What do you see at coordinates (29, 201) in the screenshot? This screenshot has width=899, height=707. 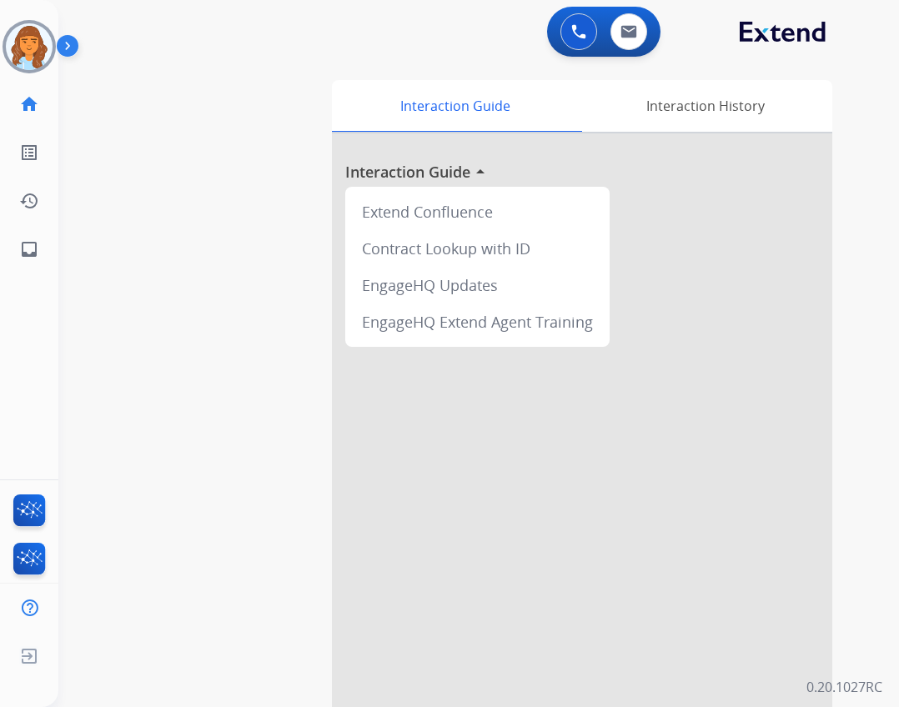 I see `mat-icon: history` at bounding box center [29, 201].